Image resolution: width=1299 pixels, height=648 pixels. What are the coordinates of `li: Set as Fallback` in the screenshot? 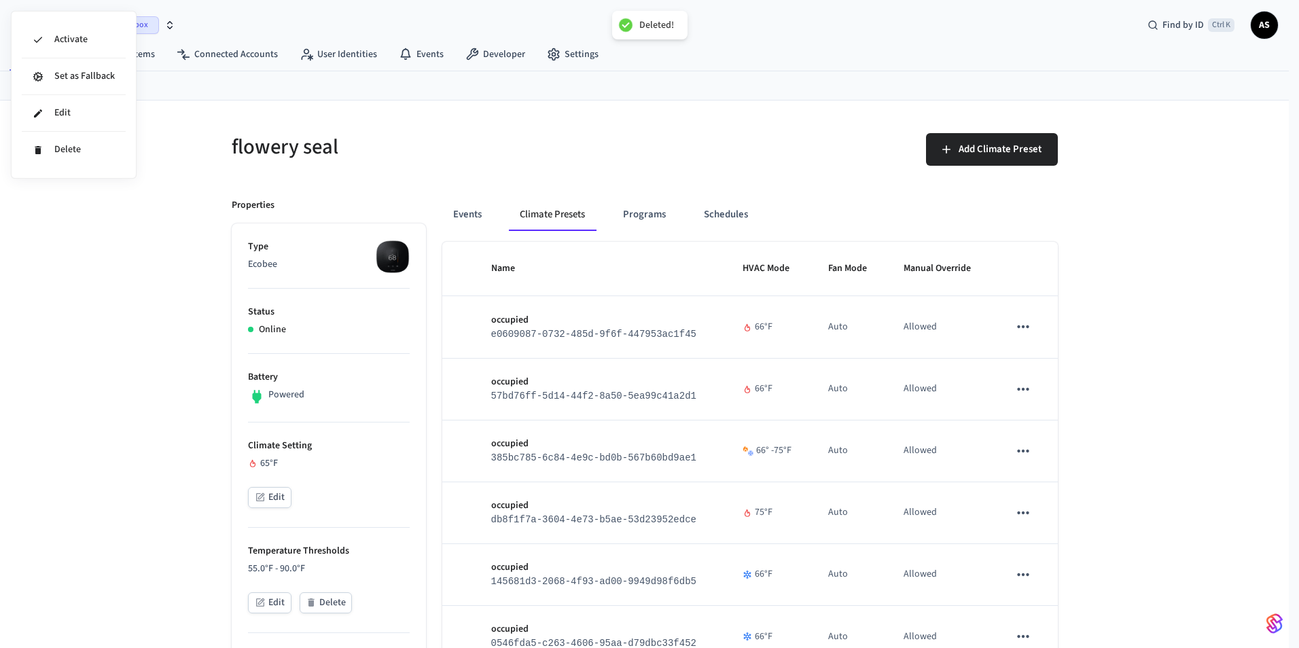 It's located at (73, 77).